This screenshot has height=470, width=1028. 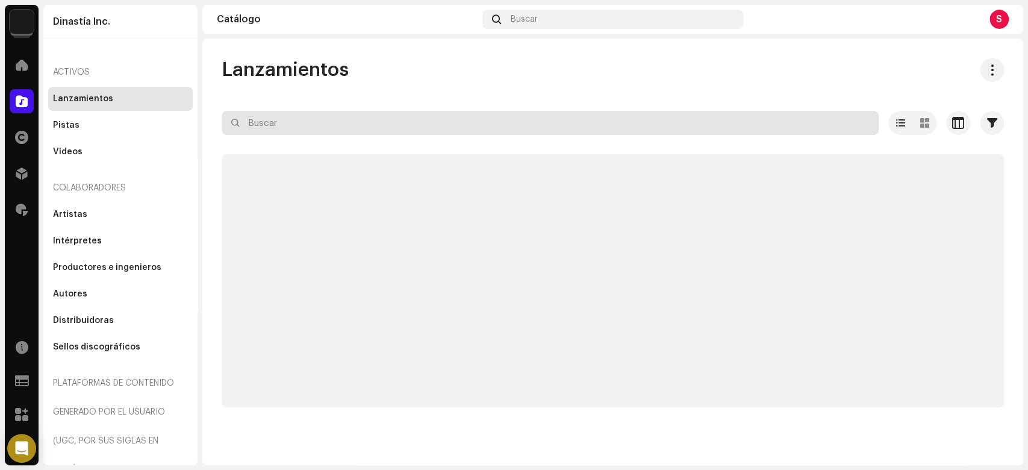 What do you see at coordinates (120, 99) in the screenshot?
I see `re-m-nav-item: Lanzamientos` at bounding box center [120, 99].